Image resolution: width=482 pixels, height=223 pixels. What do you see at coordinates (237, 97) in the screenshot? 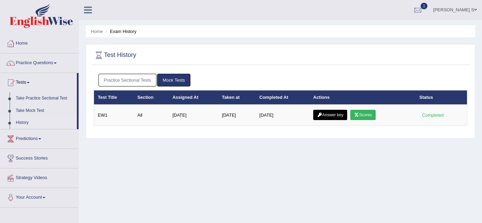
I see `th: Taken at` at bounding box center [237, 97].